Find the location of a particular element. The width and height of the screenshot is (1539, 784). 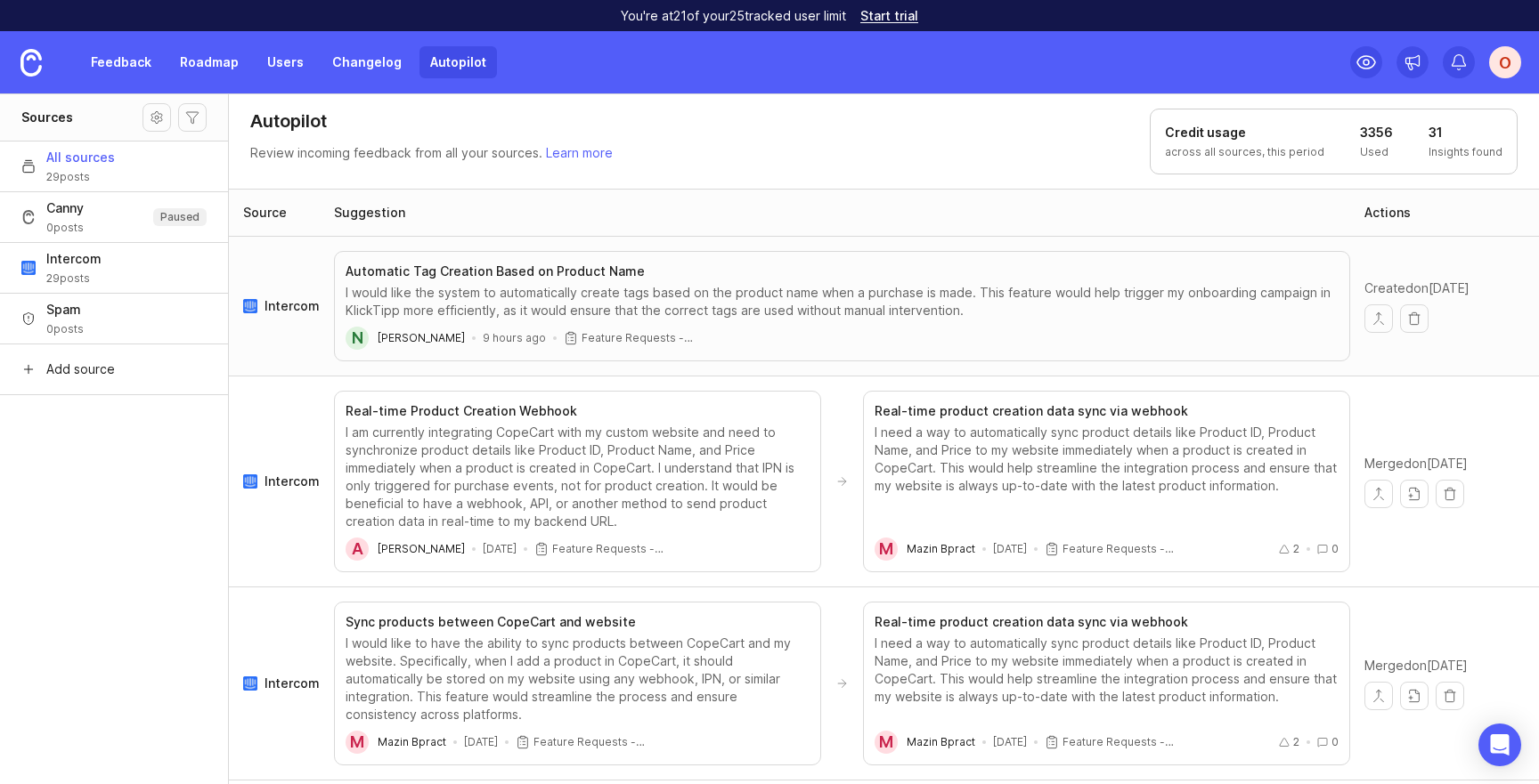

h1: Autopilot is located at coordinates (289, 121).